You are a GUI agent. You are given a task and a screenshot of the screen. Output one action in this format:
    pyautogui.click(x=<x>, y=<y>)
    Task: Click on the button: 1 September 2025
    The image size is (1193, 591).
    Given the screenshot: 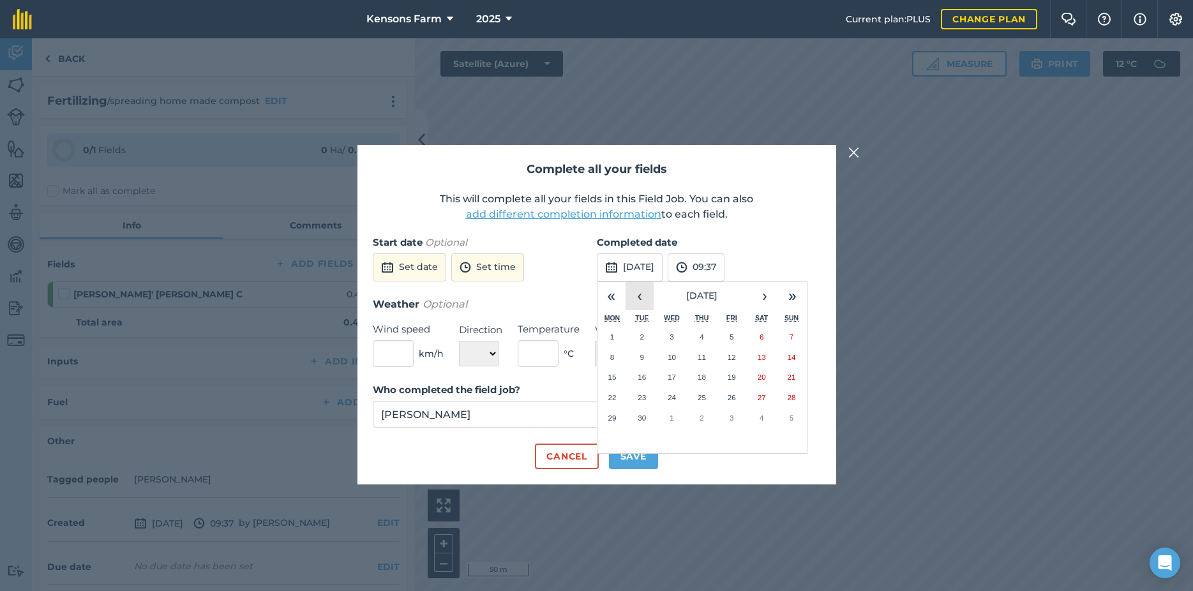 What is the action you would take?
    pyautogui.click(x=612, y=337)
    